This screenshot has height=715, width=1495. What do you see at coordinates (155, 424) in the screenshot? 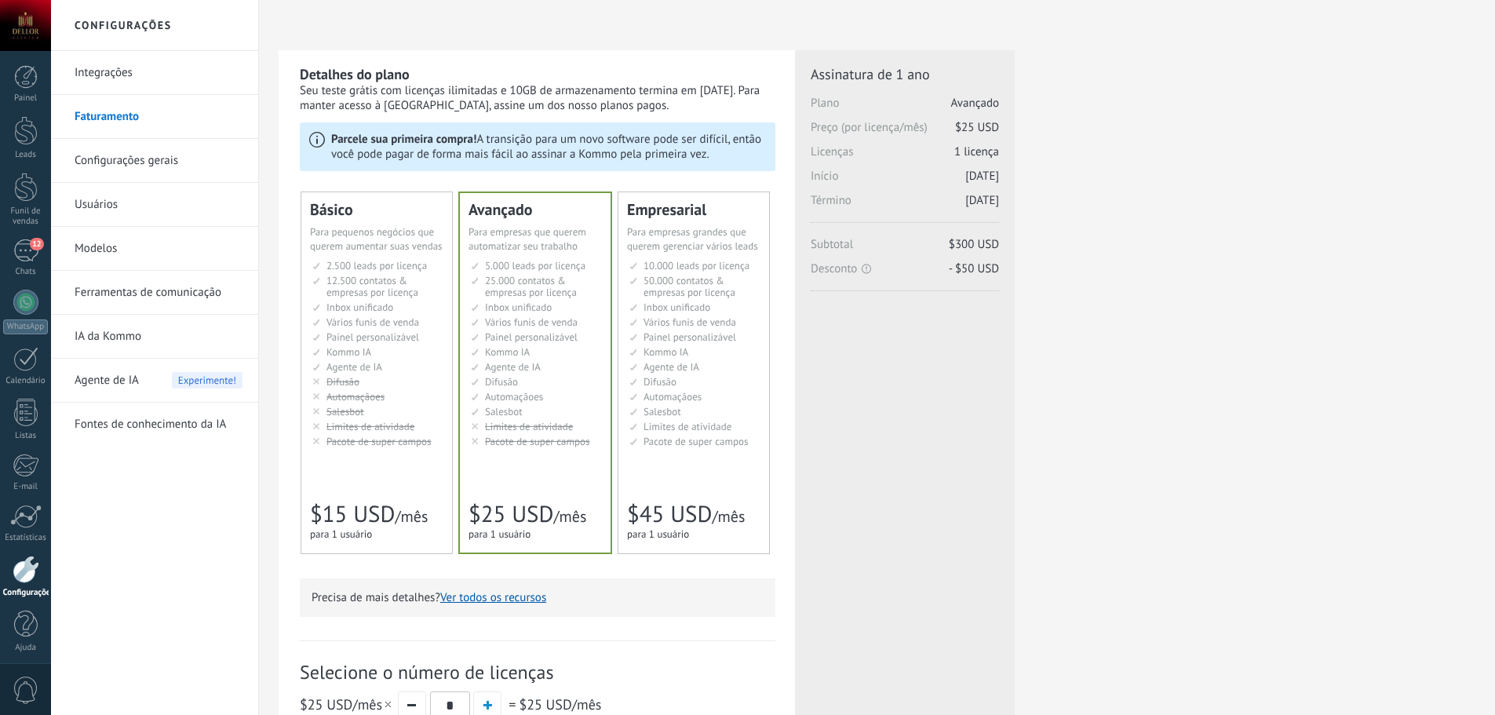
I see `li: Fontes de conhecimento da IA` at bounding box center [155, 424].